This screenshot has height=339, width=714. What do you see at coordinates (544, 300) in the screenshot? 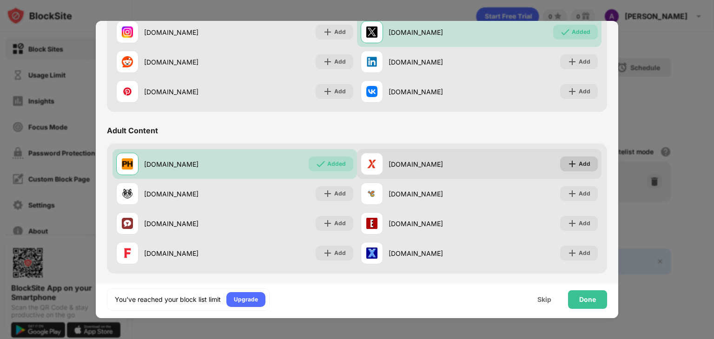
I see `div: Skip` at bounding box center [544, 300].